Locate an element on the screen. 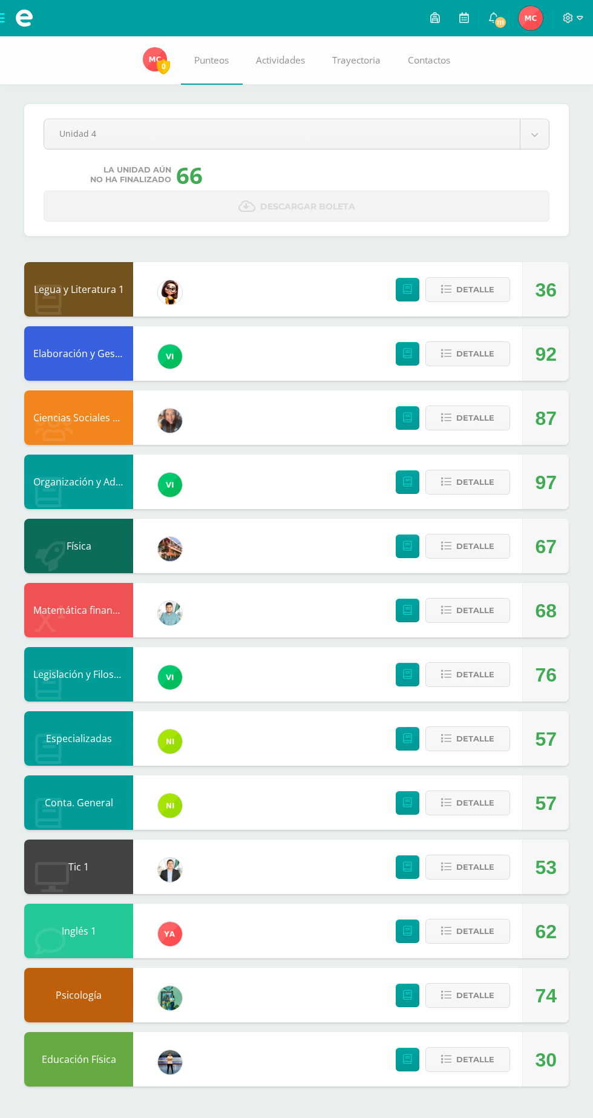 This screenshot has height=1118, width=593. span: Descargar boleta is located at coordinates (307, 206).